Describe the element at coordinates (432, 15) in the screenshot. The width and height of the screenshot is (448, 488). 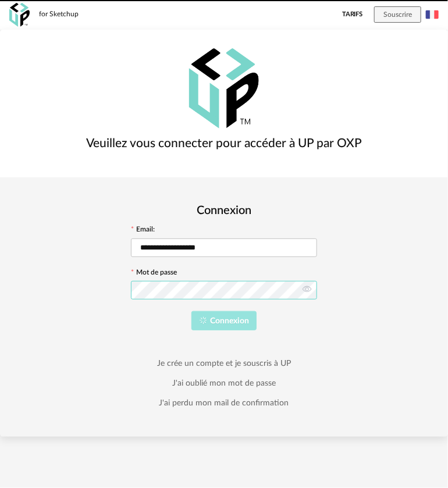
I see `img: fr` at that location.